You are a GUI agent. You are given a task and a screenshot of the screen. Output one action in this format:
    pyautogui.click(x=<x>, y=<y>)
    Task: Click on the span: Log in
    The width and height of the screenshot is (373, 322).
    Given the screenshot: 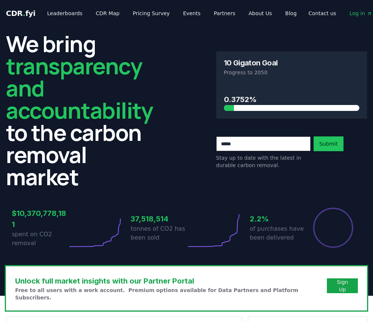 What is the action you would take?
    pyautogui.click(x=361, y=13)
    